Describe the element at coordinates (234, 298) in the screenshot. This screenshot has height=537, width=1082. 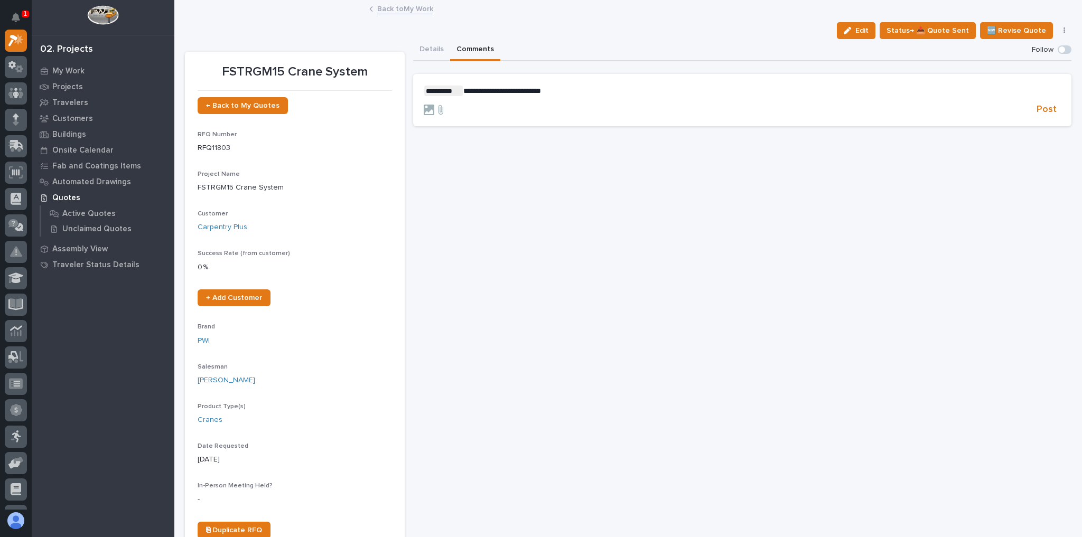
I see `a: + Add Customer` at that location.